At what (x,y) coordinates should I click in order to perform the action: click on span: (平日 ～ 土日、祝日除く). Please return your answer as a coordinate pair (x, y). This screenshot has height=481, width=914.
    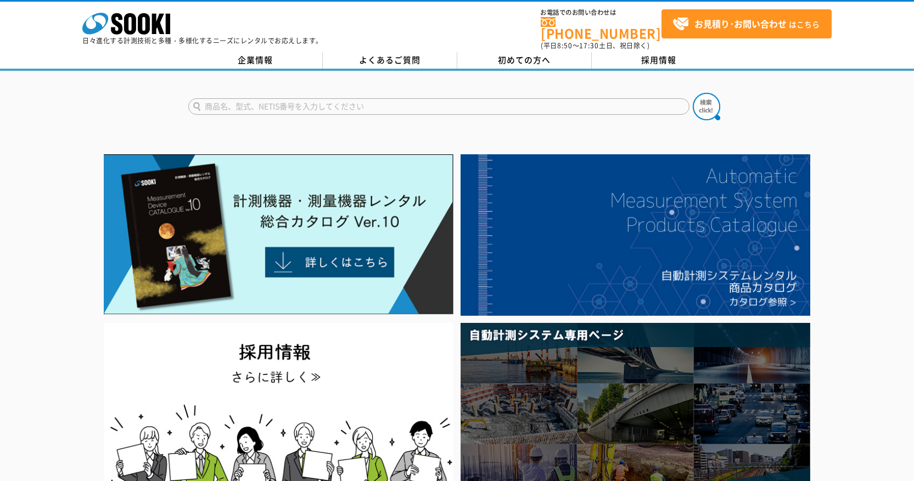
    Looking at the image, I should click on (595, 46).